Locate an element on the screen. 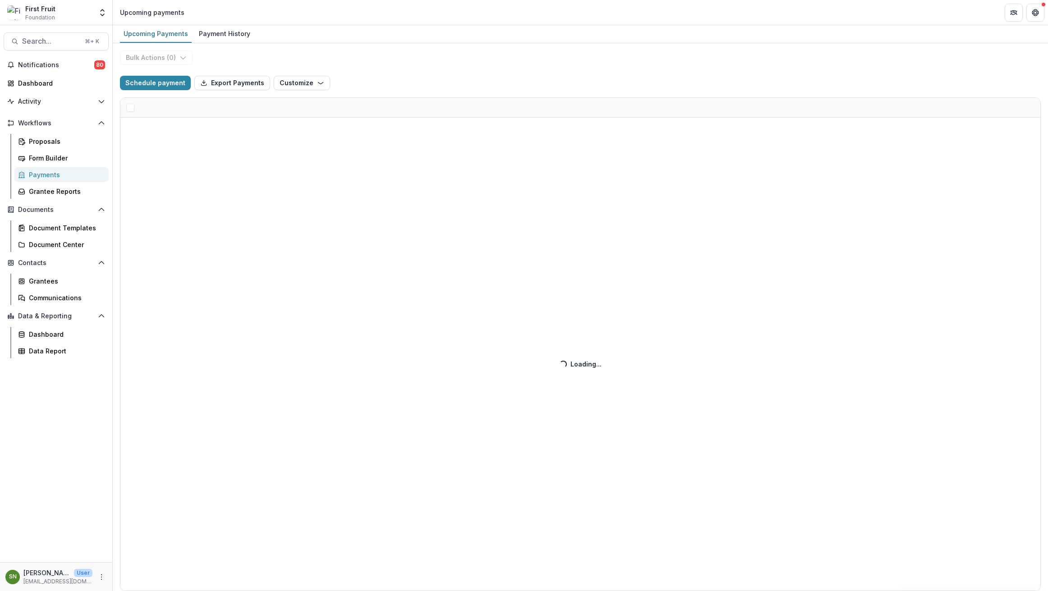 This screenshot has width=1048, height=591. a: Payment History is located at coordinates (225, 34).